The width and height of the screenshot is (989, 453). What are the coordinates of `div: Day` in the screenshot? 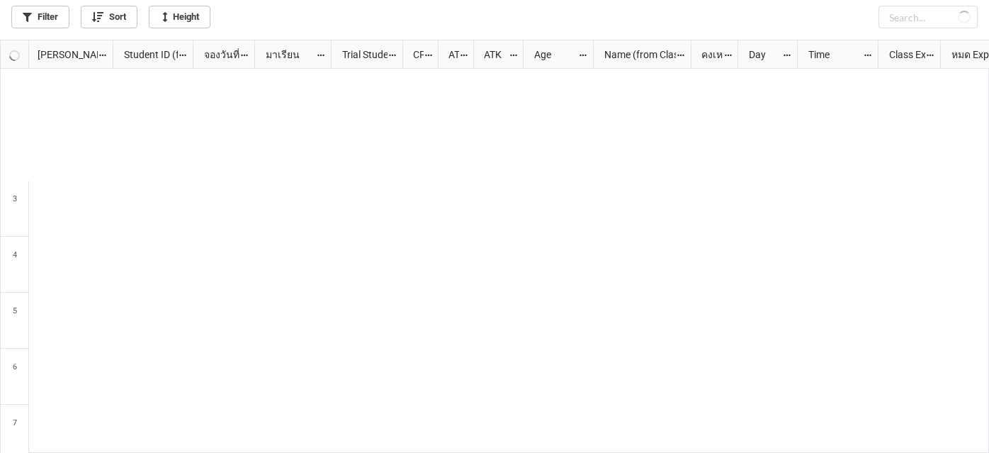 It's located at (761, 55).